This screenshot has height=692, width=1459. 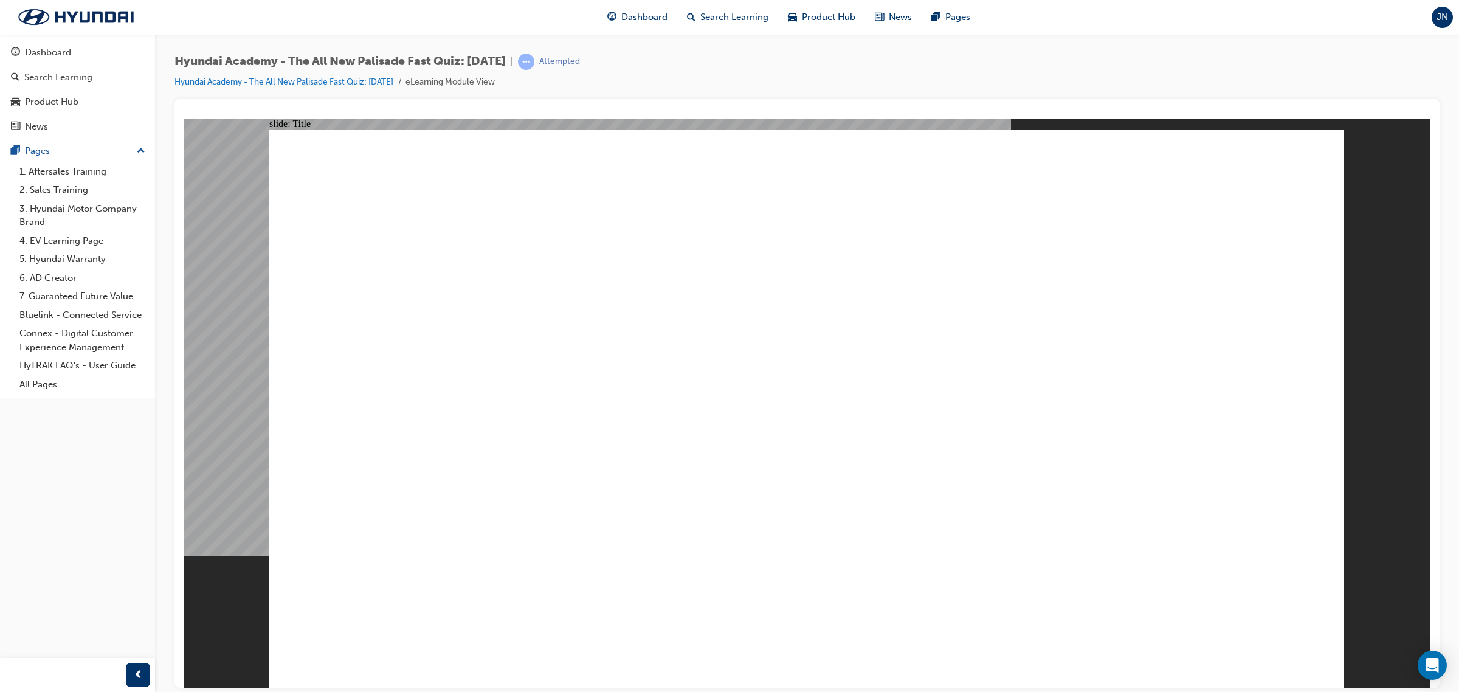 What do you see at coordinates (76, 17) in the screenshot?
I see `a: Trak` at bounding box center [76, 17].